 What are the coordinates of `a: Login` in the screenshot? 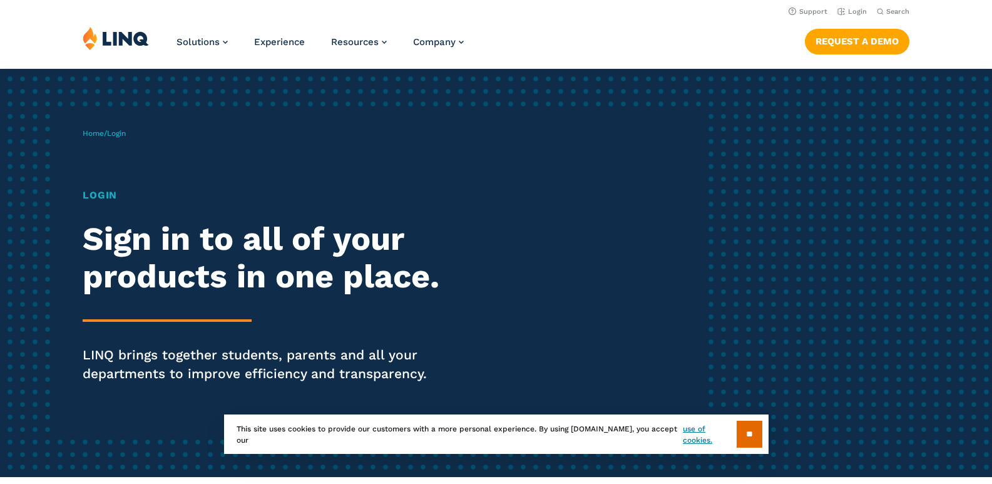 It's located at (852, 11).